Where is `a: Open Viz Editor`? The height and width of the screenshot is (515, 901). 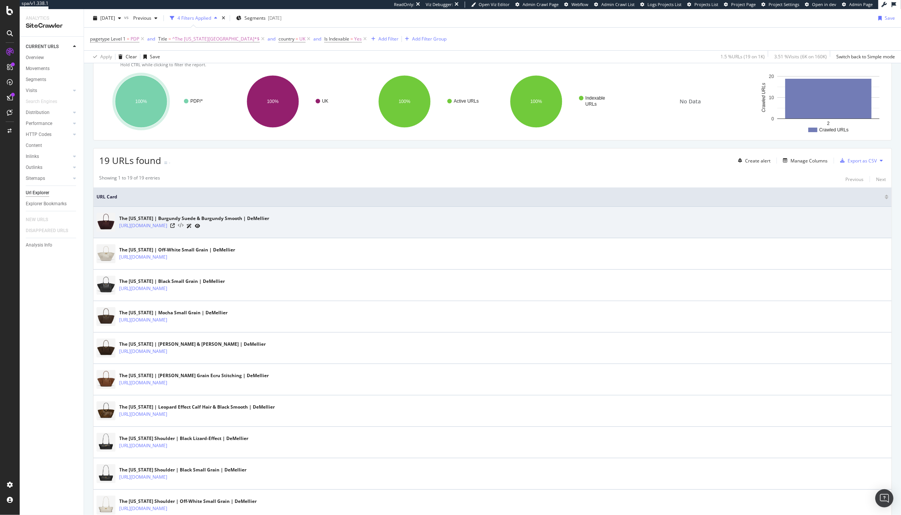 a: Open Viz Editor is located at coordinates (490, 5).